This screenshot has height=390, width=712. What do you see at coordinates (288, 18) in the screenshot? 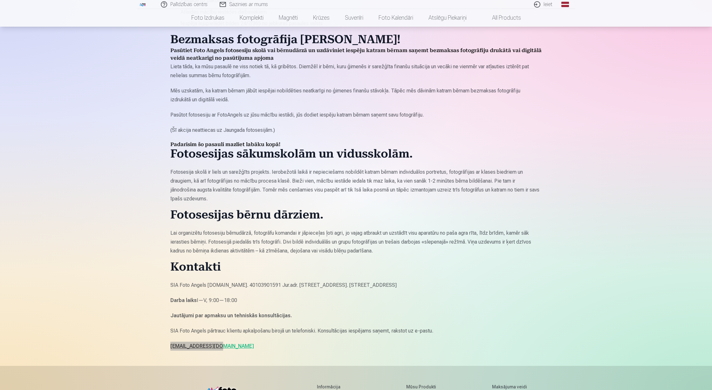
I see `a: Magnēti` at bounding box center [288, 18].